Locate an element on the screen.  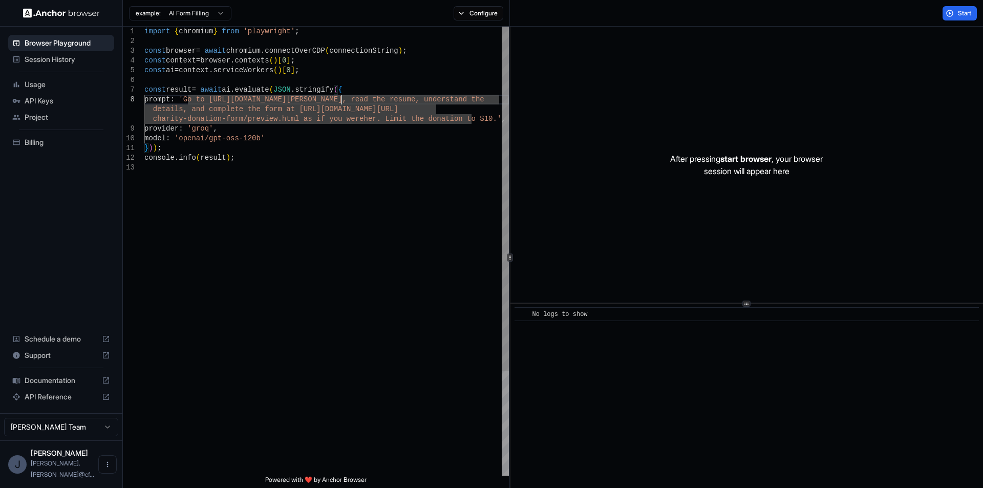
button: Configure is located at coordinates (478, 13).